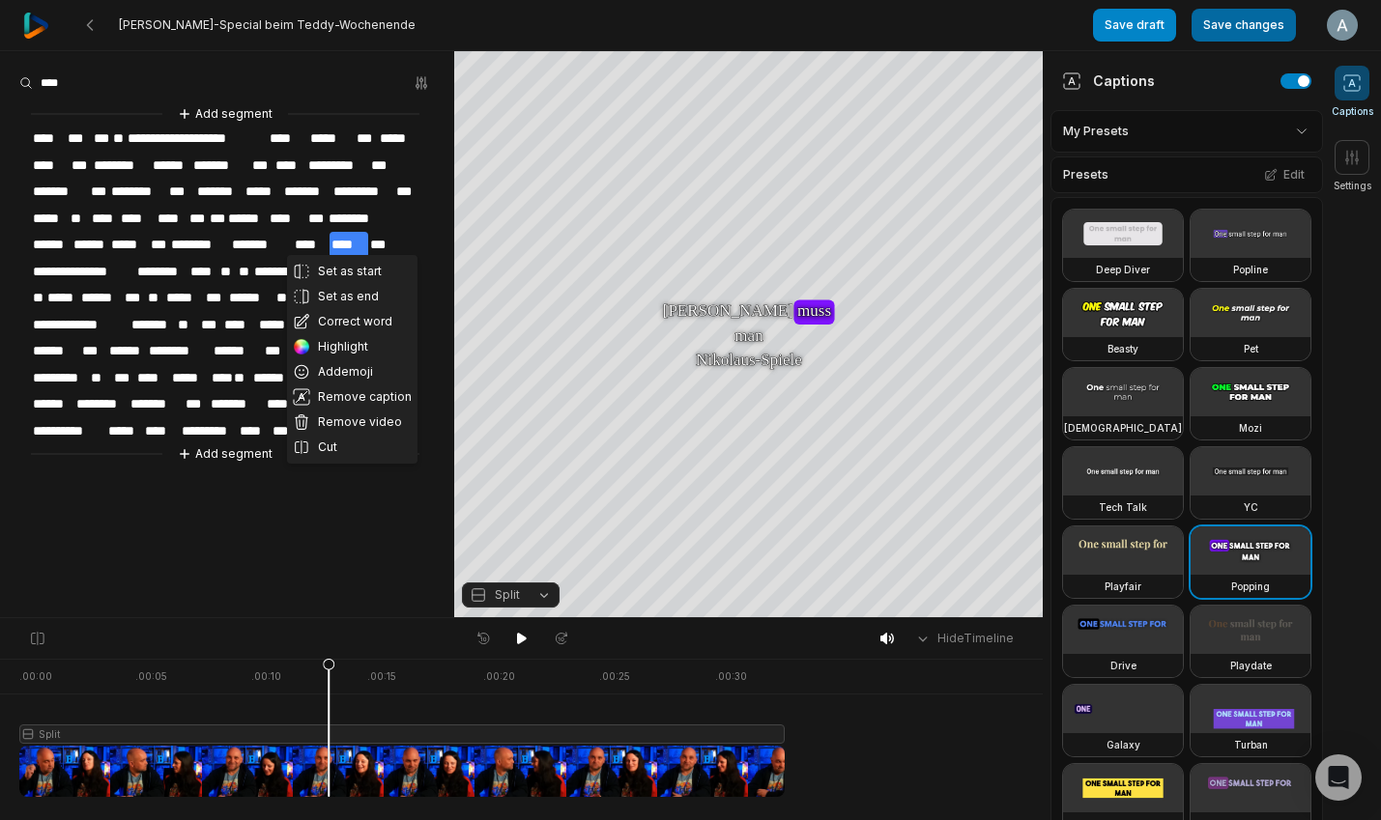  I want to click on h3: Galaxy, so click(1123, 745).